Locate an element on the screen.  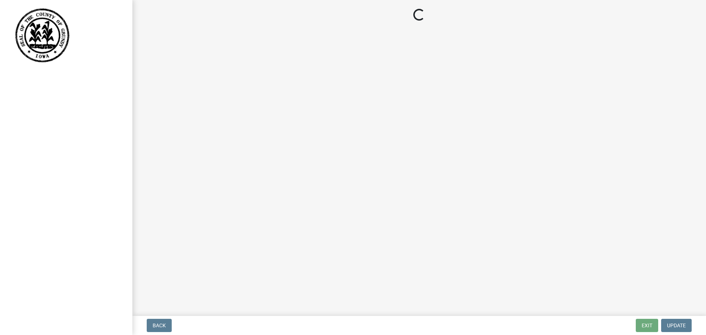
span: Update is located at coordinates (676, 325).